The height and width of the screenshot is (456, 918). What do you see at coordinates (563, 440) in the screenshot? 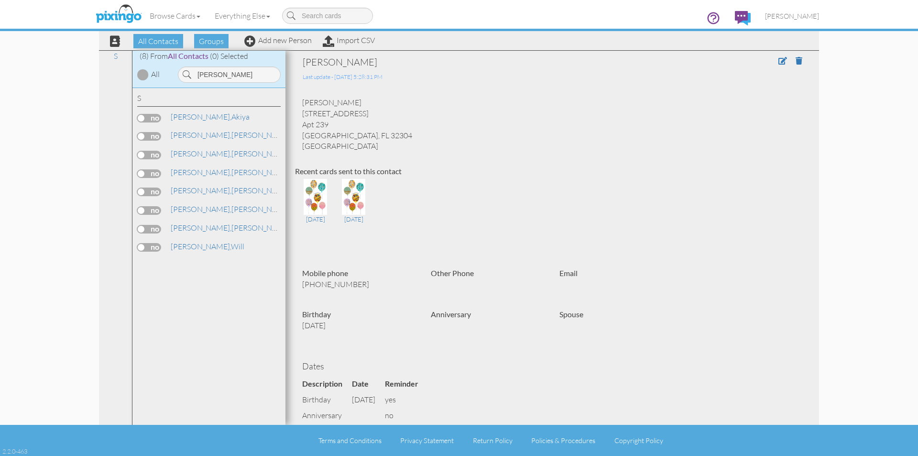
I see `a: Policies & Procedures` at bounding box center [563, 440].